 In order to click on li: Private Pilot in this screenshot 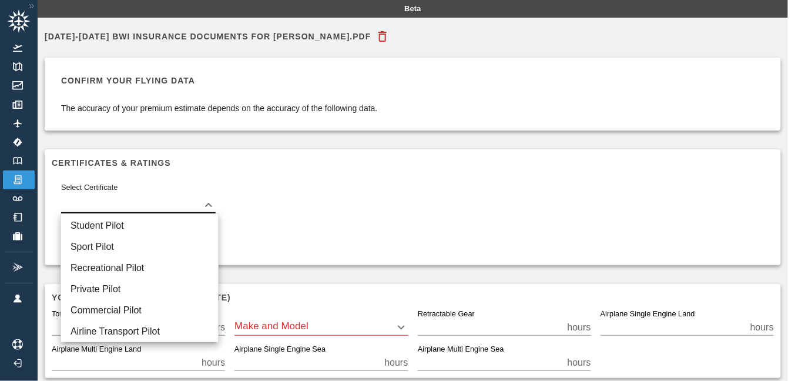, I will do `click(139, 289)`.